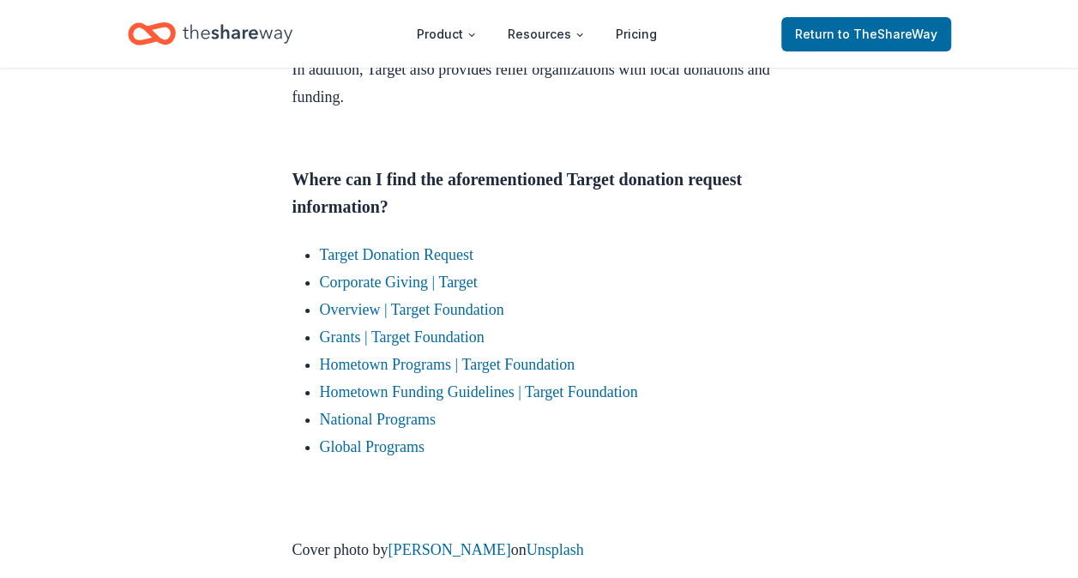 This screenshot has width=1078, height=578. I want to click on button: Product, so click(447, 34).